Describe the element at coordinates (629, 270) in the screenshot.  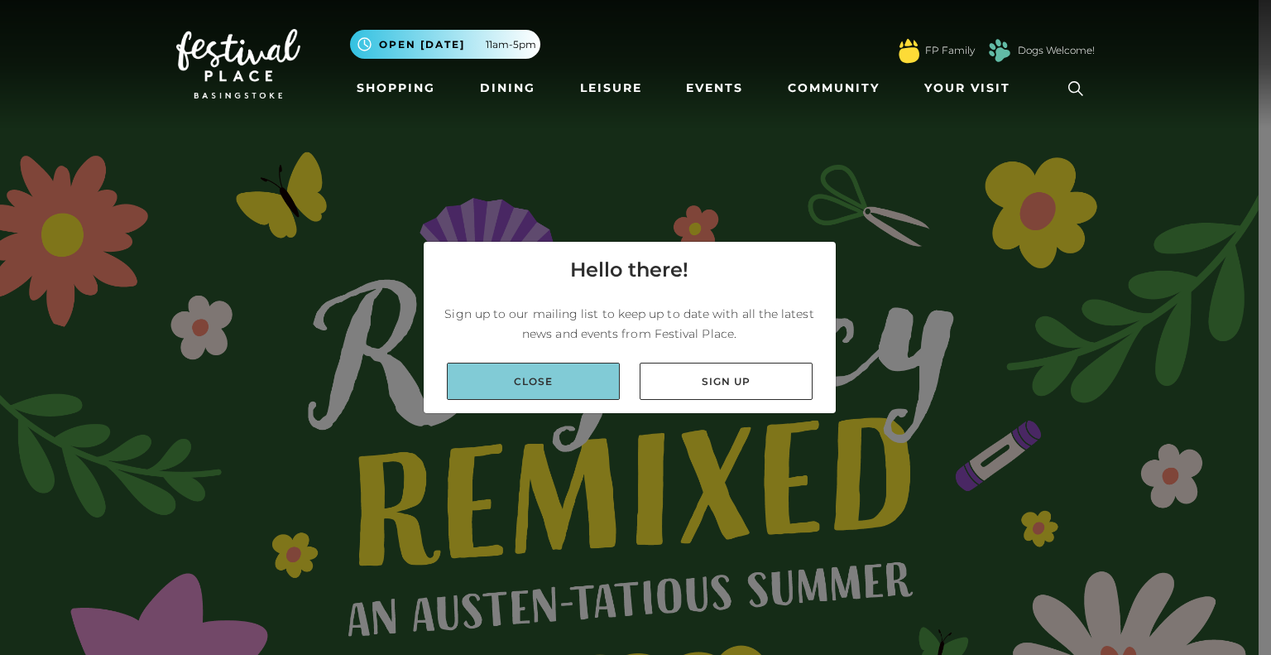
I see `h4: Hello there!` at that location.